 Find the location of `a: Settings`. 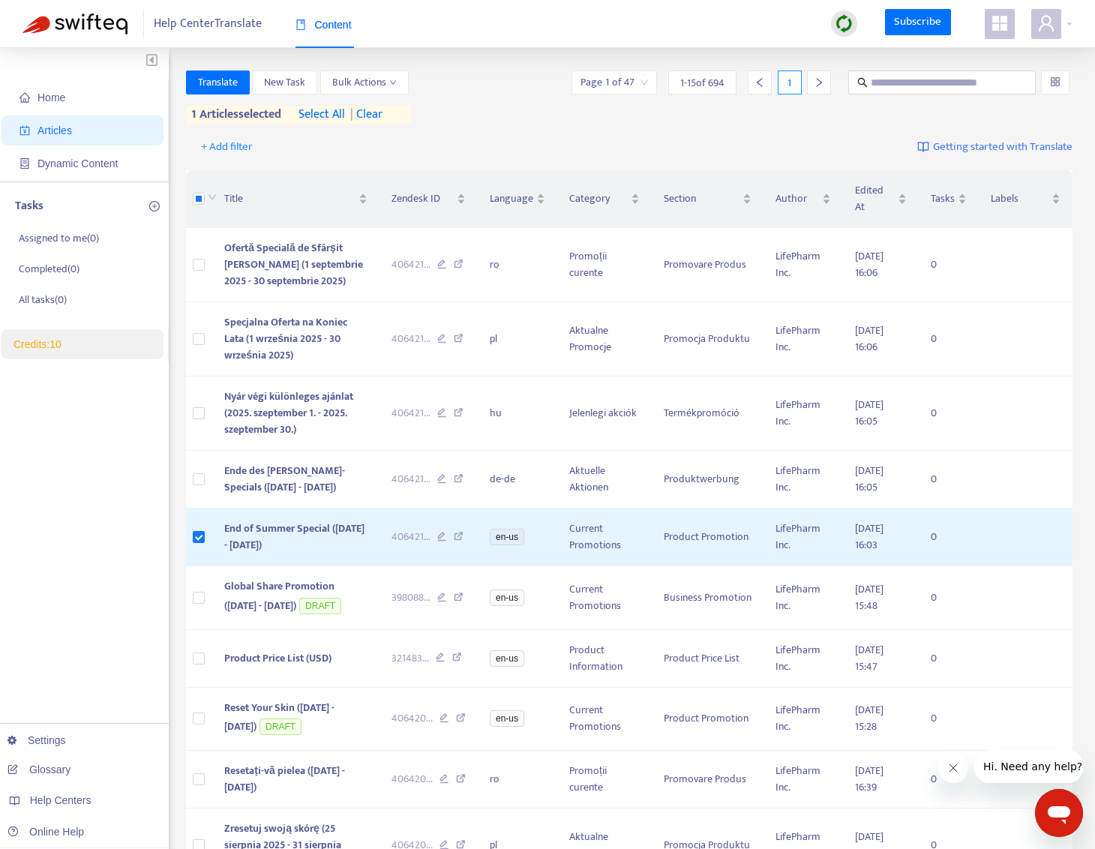

a: Settings is located at coordinates (37, 740).